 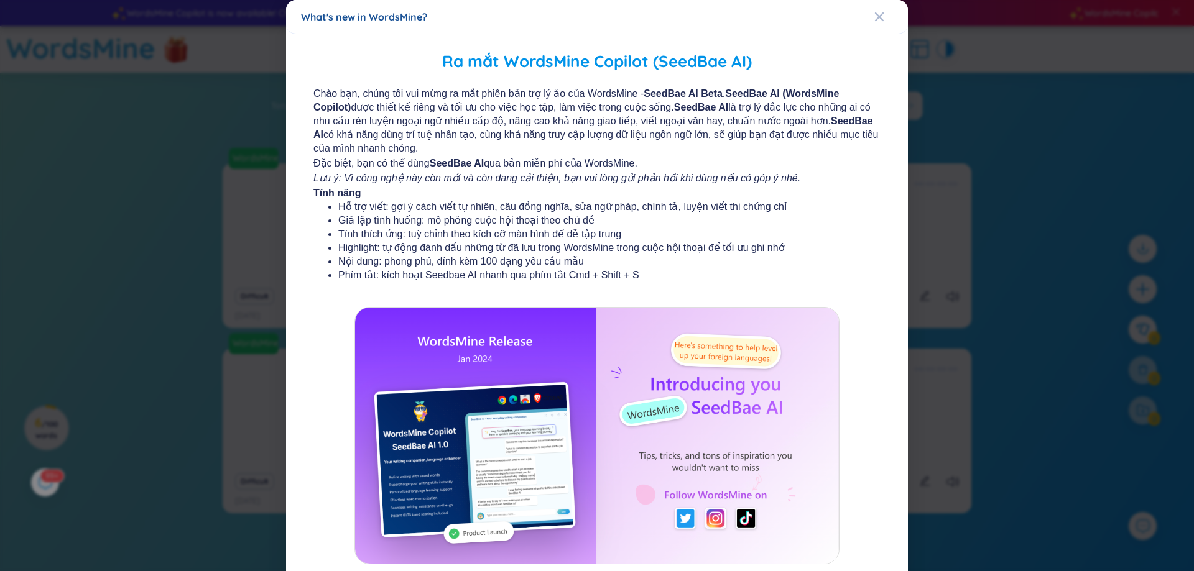 I want to click on h2: Ra mắt WordsMine Copilot (SeedBae AI), so click(x=597, y=62).